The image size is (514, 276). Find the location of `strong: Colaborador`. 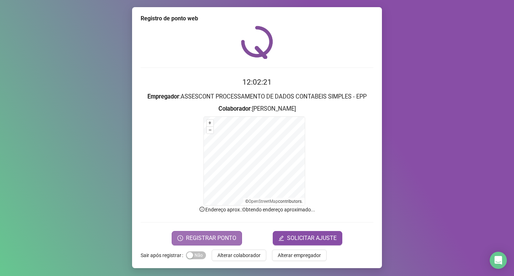

strong: Colaborador is located at coordinates (234, 108).